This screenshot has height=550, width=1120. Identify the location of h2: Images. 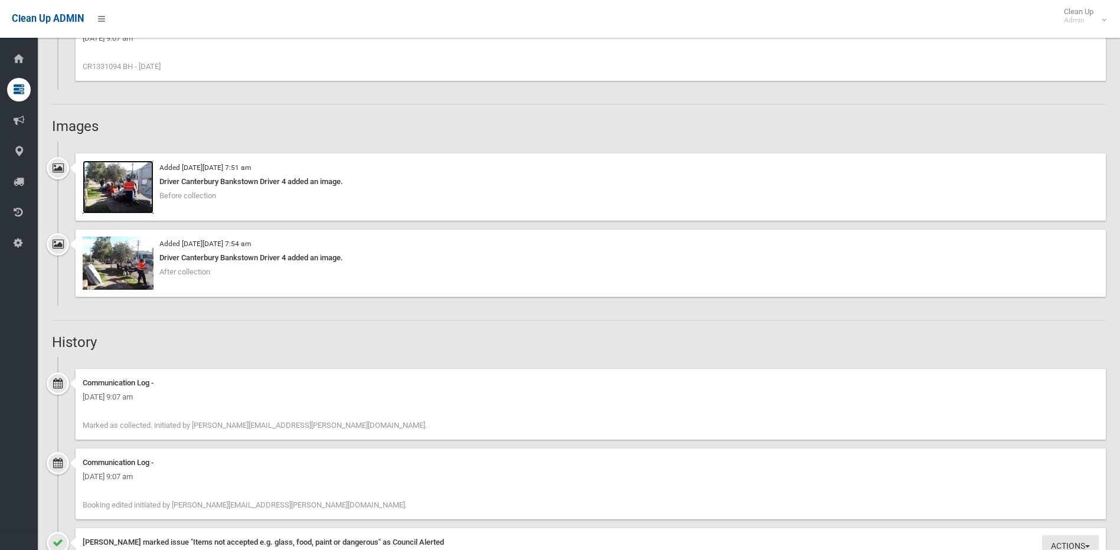
(578, 126).